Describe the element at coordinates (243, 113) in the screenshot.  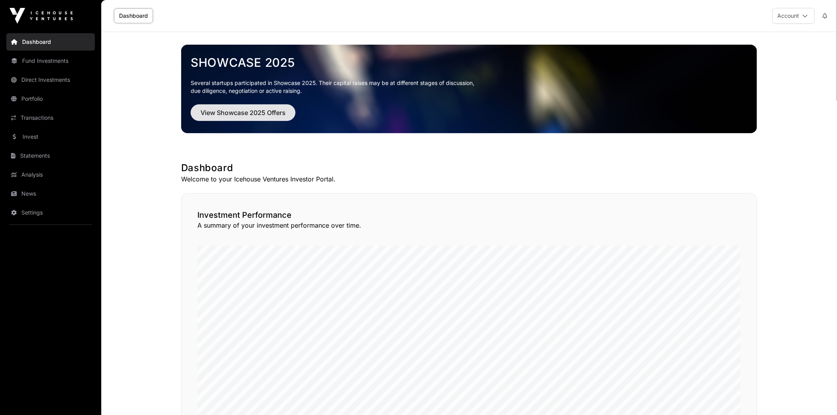
I see `button: View Showcase 2025 Offers` at that location.